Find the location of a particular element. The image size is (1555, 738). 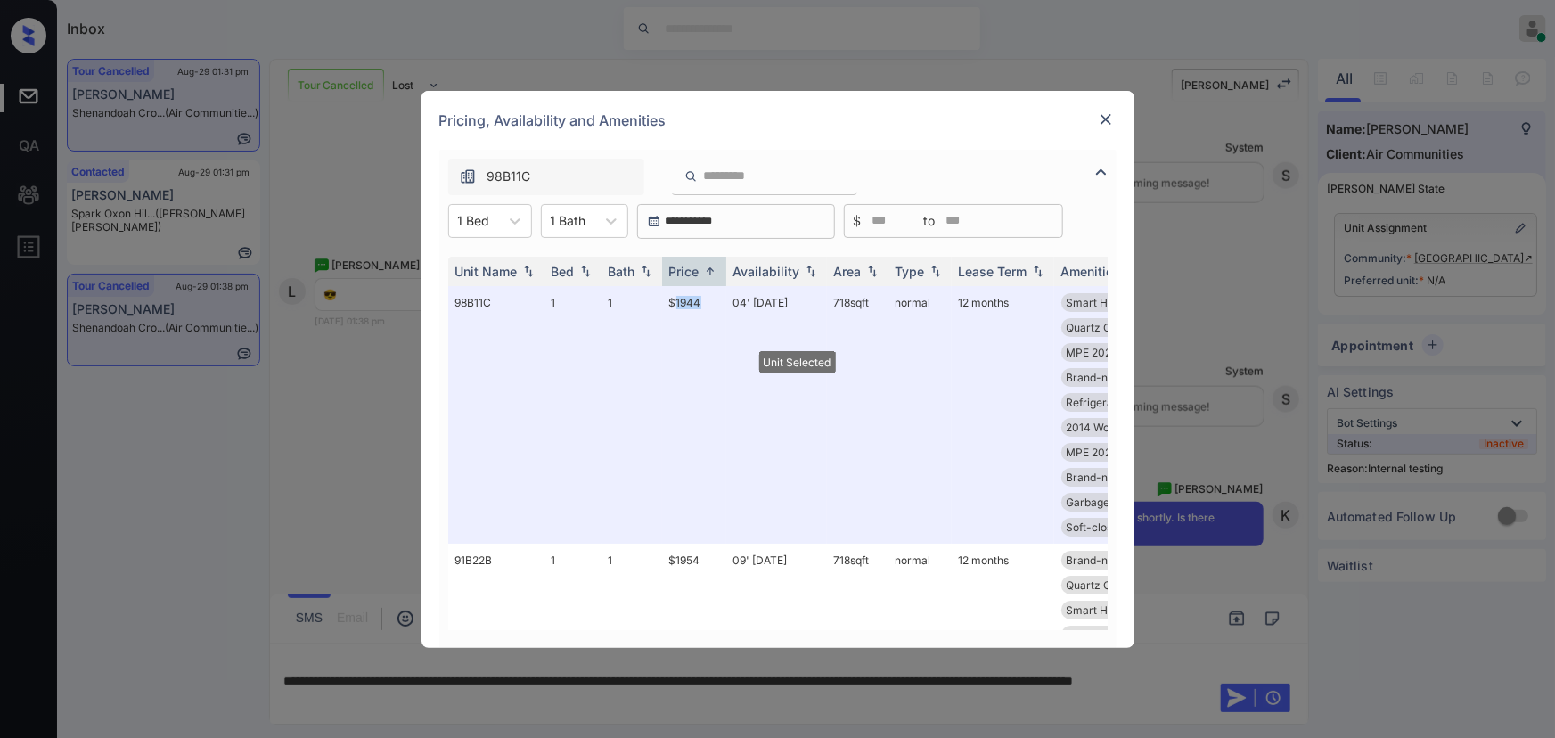

td: $1944 is located at coordinates (694, 414).